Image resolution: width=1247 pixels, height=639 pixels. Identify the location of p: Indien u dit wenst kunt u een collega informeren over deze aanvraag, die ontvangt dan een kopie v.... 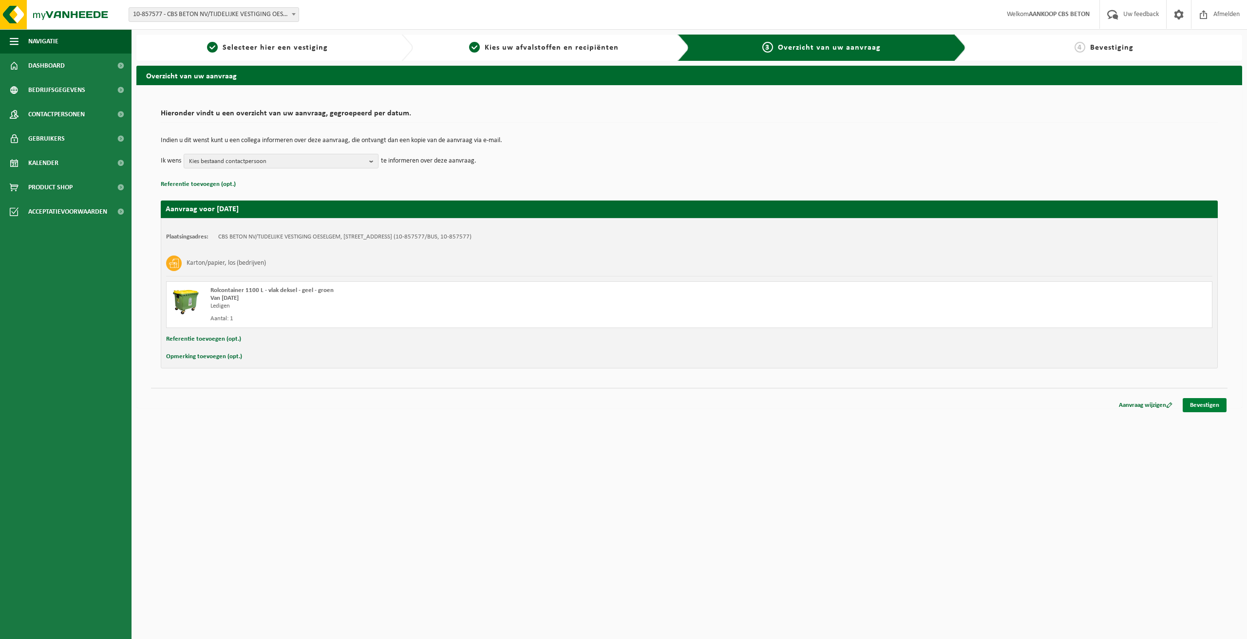
(689, 141).